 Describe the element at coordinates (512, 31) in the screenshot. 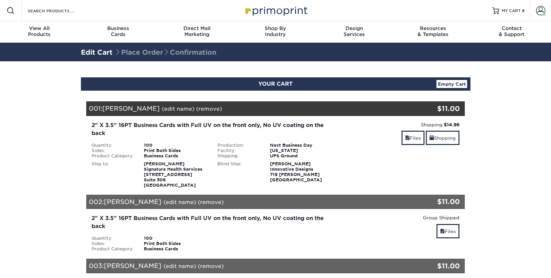

I see `div: & Support` at that location.